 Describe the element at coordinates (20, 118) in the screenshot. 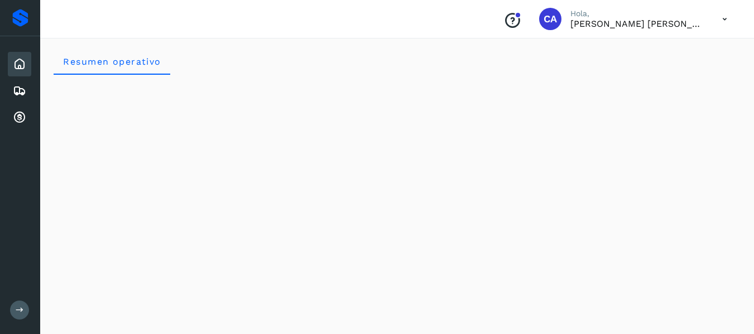

I see `div: Cuentas por cobrar` at that location.